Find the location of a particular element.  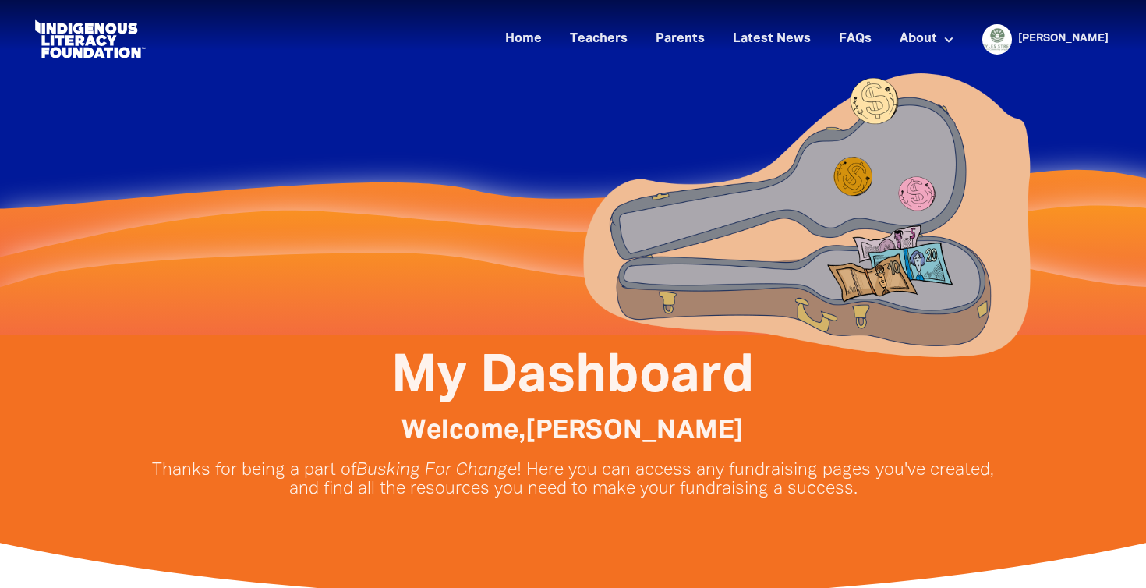

a: FAQs is located at coordinates (855, 39).